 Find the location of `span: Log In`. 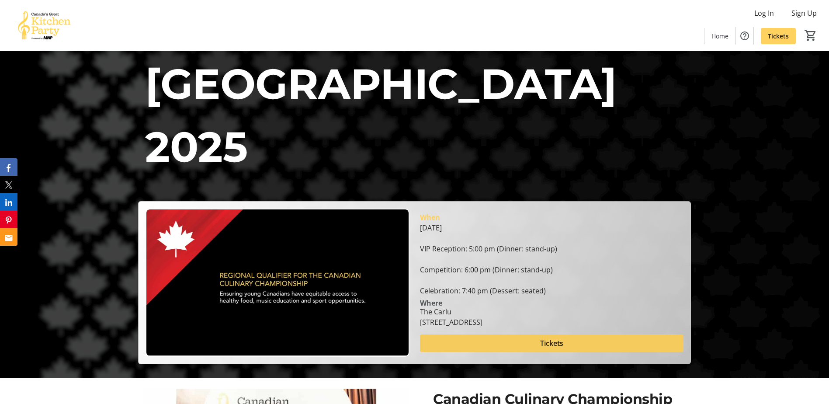

span: Log In is located at coordinates (764, 13).